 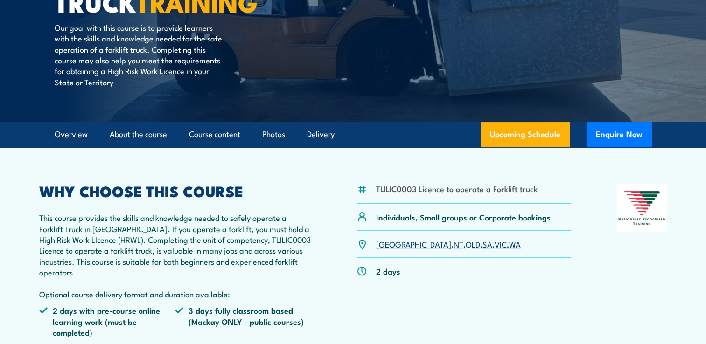 What do you see at coordinates (140, 55) in the screenshot?
I see `p: Our goal with this course is to provide learners with the skills and knowledge needed for the saf...` at bounding box center [140, 55].